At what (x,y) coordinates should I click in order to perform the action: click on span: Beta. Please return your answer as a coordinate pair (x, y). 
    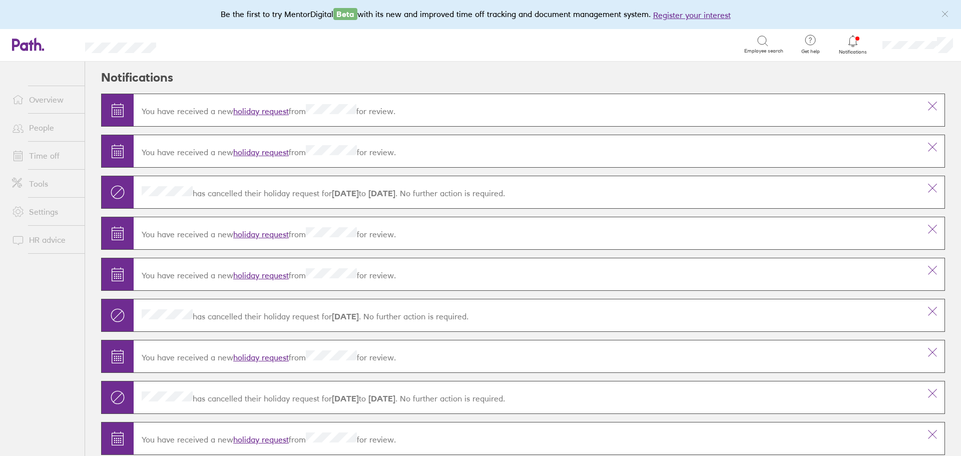
    Looking at the image, I should click on (345, 14).